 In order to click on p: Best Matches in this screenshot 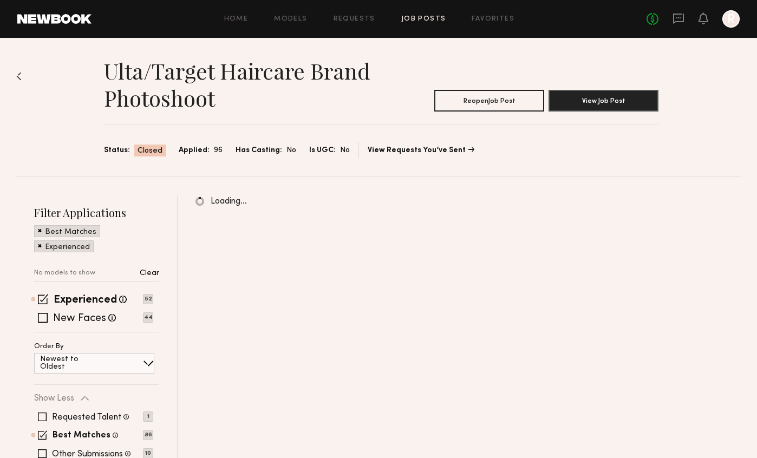, I will do `click(70, 232)`.